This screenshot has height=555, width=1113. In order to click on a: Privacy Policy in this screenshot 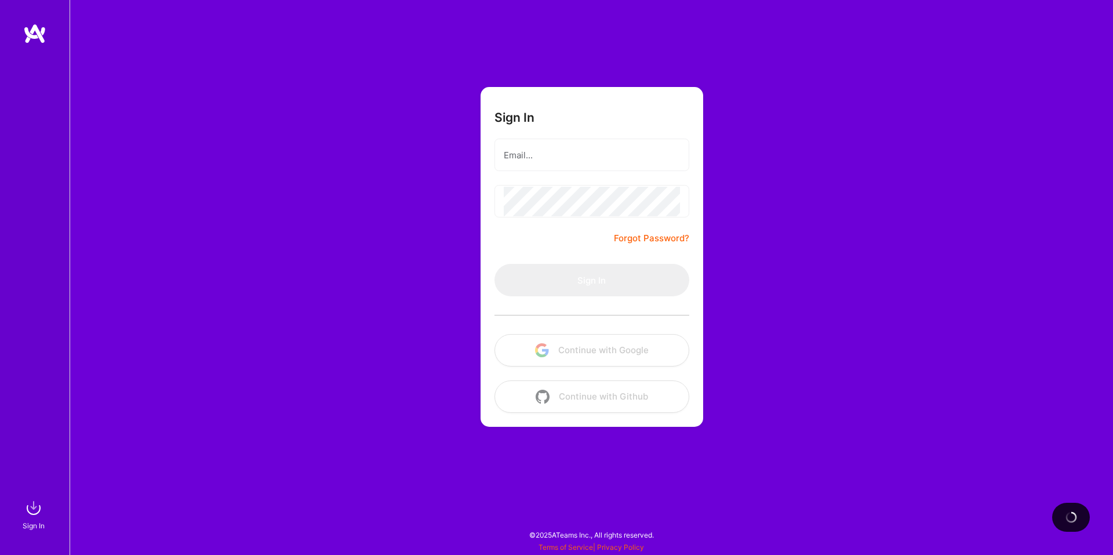, I will do `click(620, 547)`.